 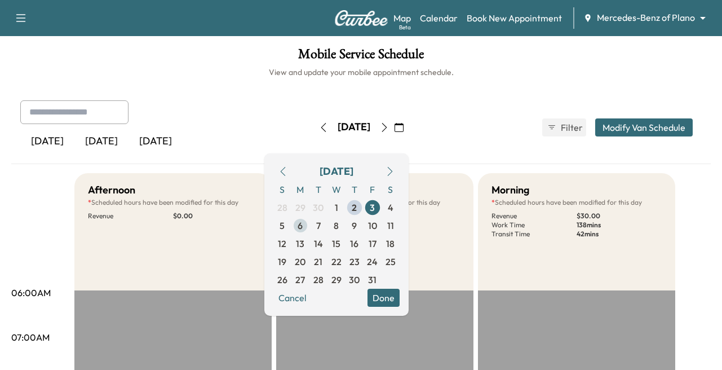 I want to click on p: 07:00AM, so click(x=30, y=337).